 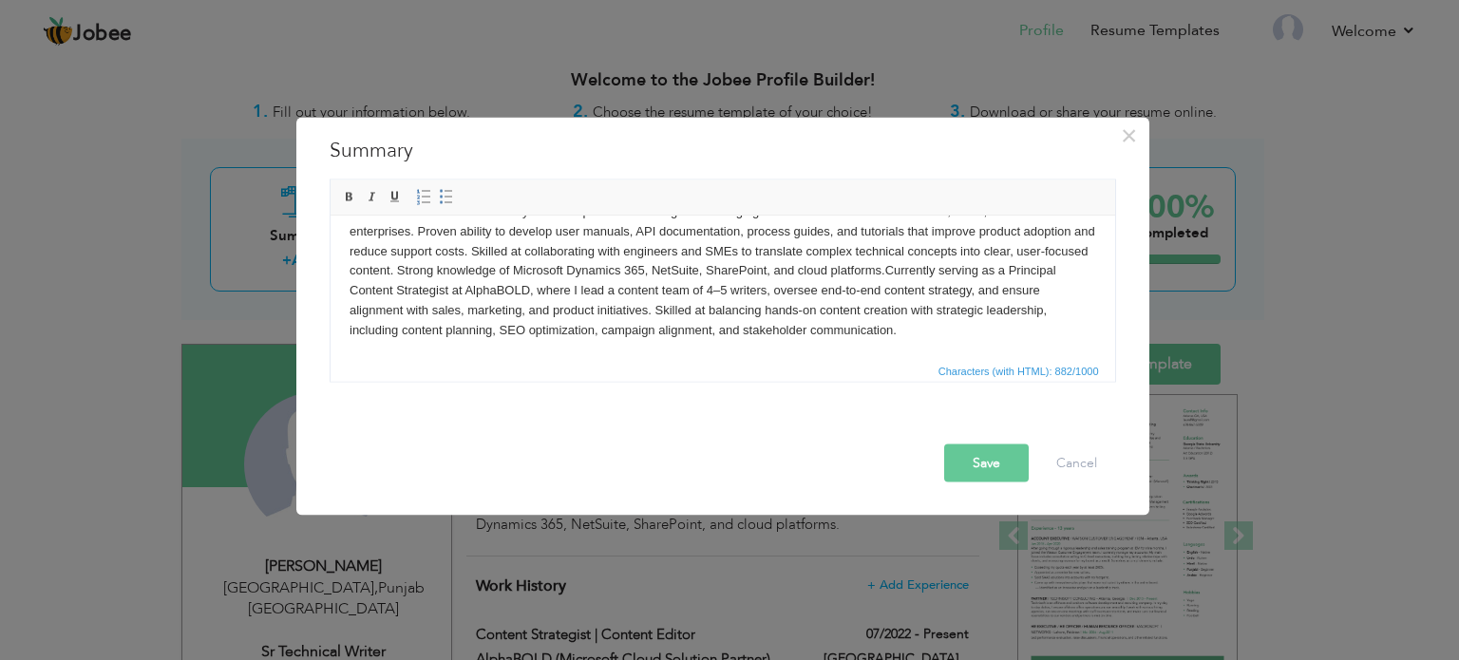 What do you see at coordinates (372, 197) in the screenshot?
I see `a: Italic` at bounding box center [372, 197].